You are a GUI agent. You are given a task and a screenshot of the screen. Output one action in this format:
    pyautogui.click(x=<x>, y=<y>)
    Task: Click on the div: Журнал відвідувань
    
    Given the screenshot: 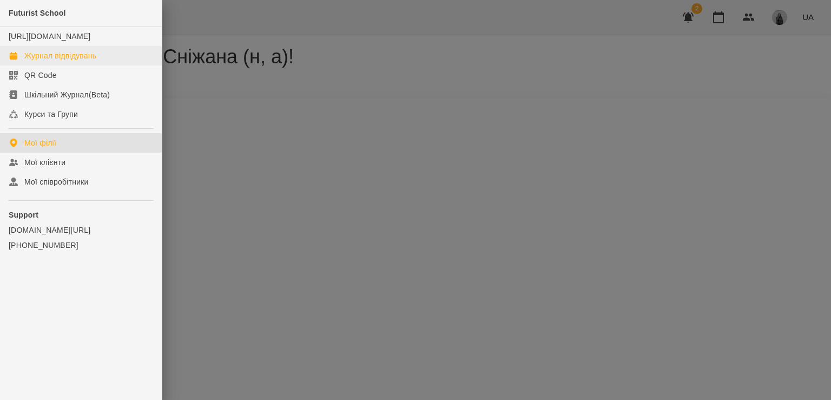 What is the action you would take?
    pyautogui.click(x=60, y=56)
    